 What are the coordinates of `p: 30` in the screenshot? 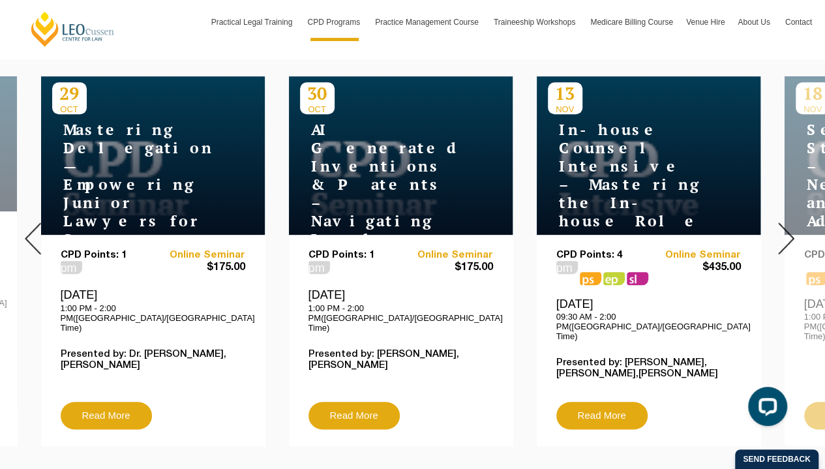 It's located at (317, 93).